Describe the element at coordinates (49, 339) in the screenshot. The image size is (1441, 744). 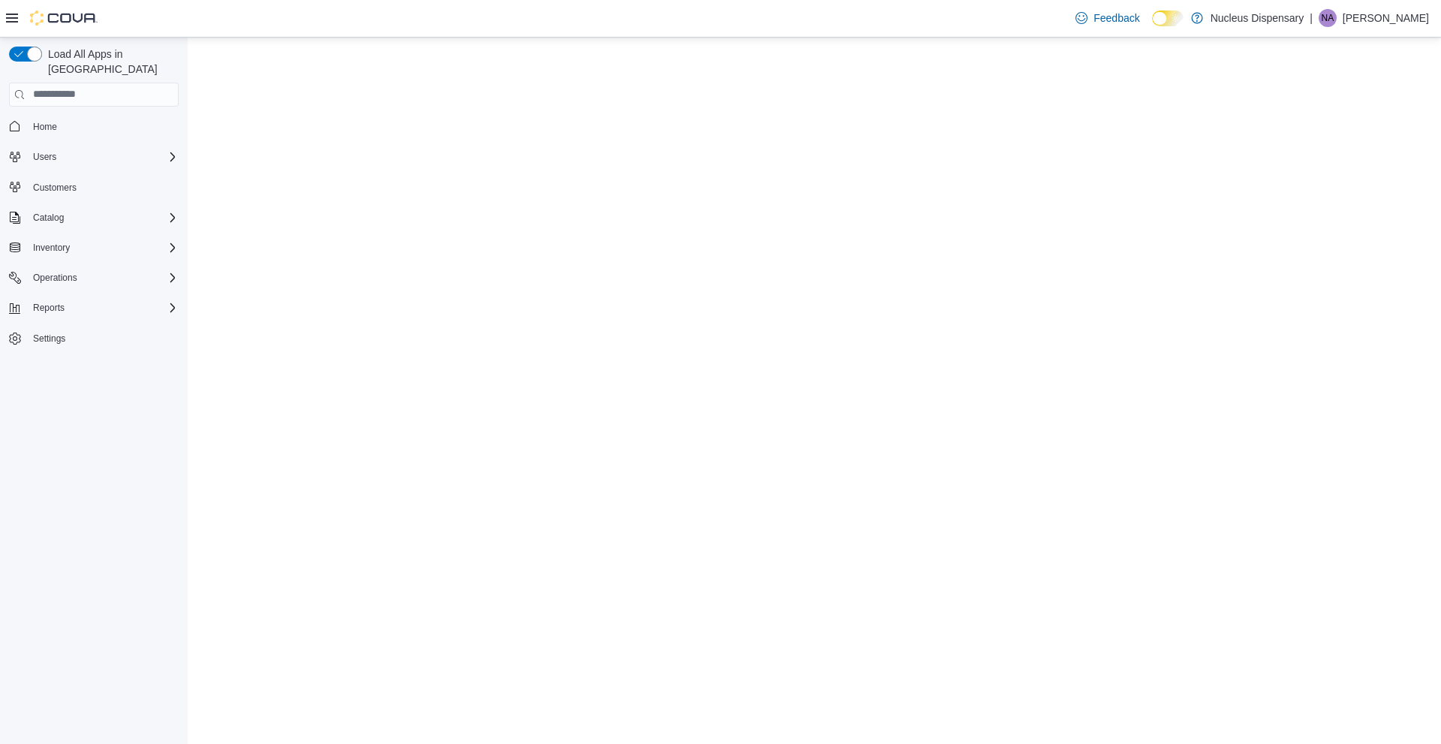
I see `a: Settings` at that location.